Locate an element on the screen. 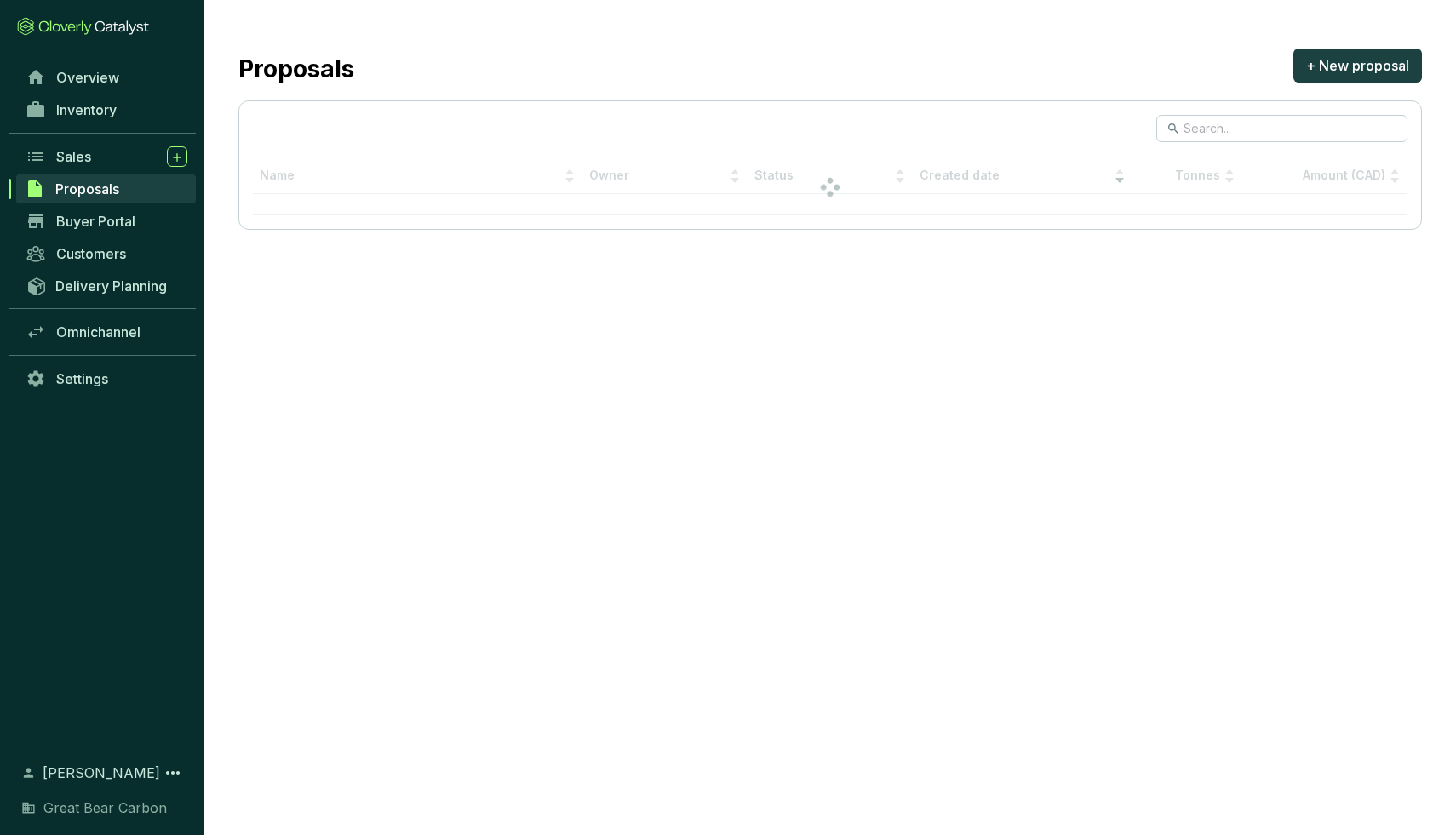 The height and width of the screenshot is (835, 1456). a: Inventory is located at coordinates (106, 110).